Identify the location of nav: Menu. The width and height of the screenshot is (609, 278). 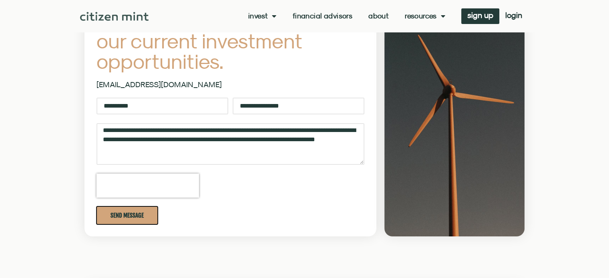
(347, 16).